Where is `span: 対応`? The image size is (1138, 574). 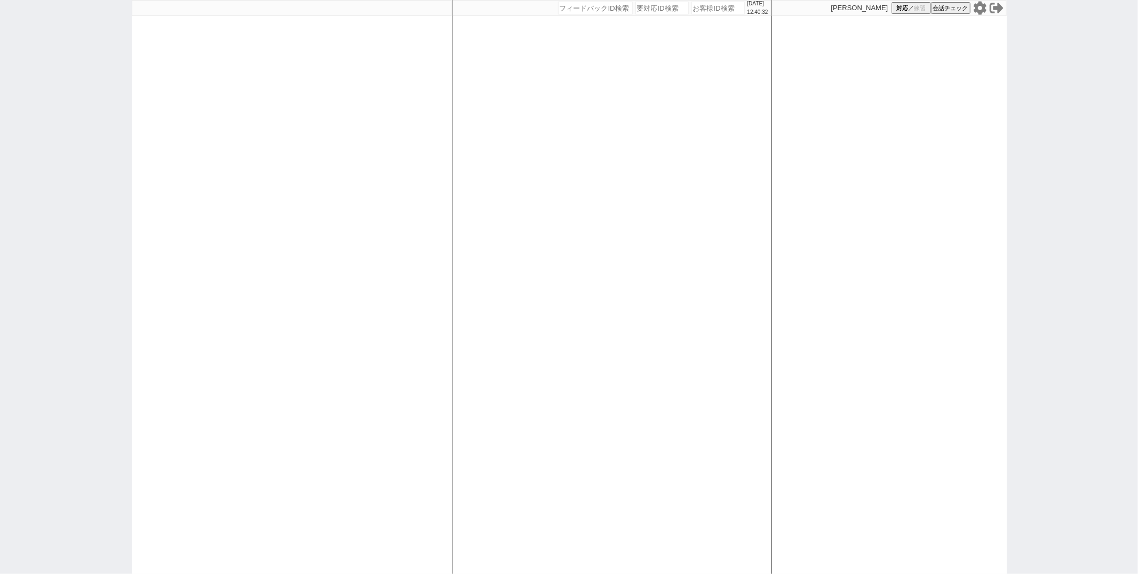
span: 対応 is located at coordinates (902, 8).